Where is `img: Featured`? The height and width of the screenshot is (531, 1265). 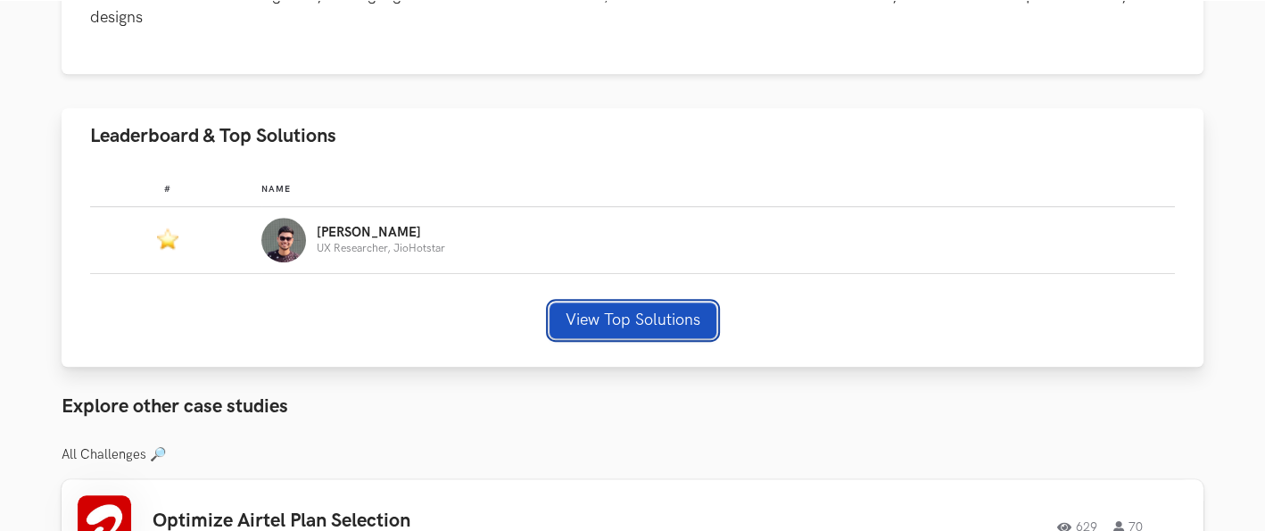
img: Featured is located at coordinates (168, 238).